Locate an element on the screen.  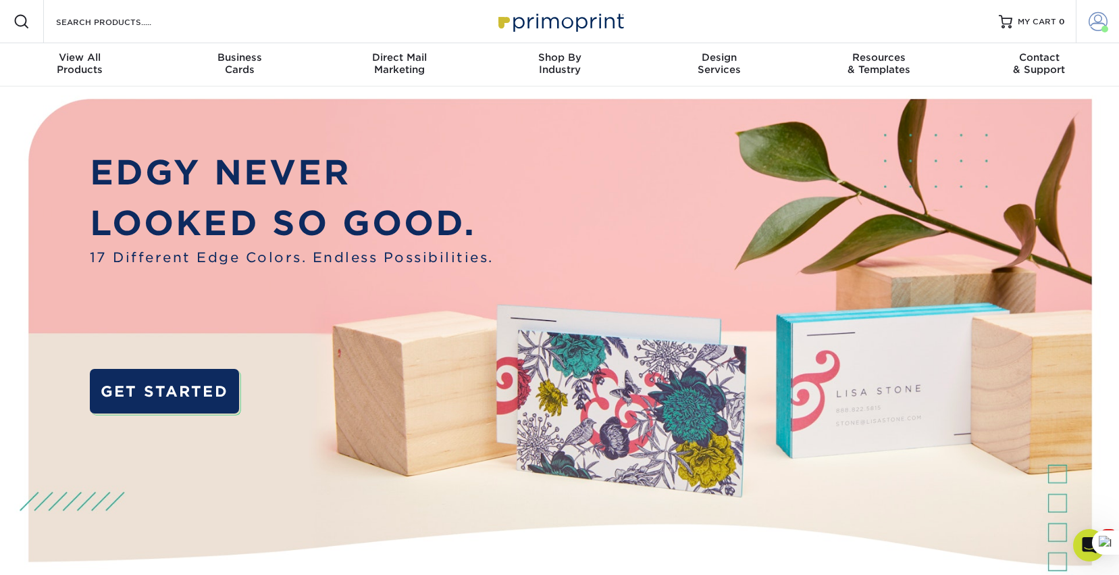
div: Services is located at coordinates (719, 63).